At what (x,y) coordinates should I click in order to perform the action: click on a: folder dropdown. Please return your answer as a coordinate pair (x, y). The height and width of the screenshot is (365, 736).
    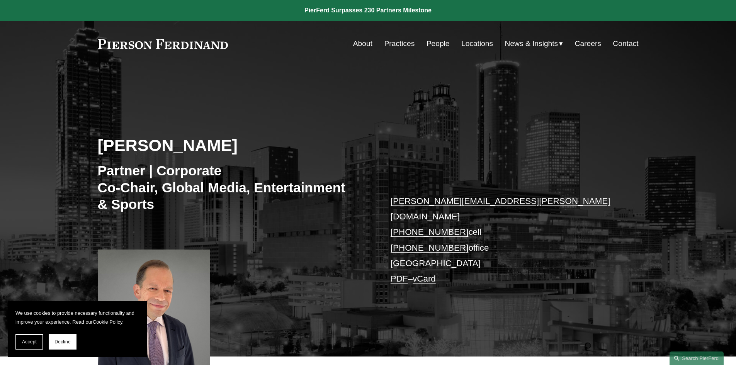
    Looking at the image, I should click on (534, 44).